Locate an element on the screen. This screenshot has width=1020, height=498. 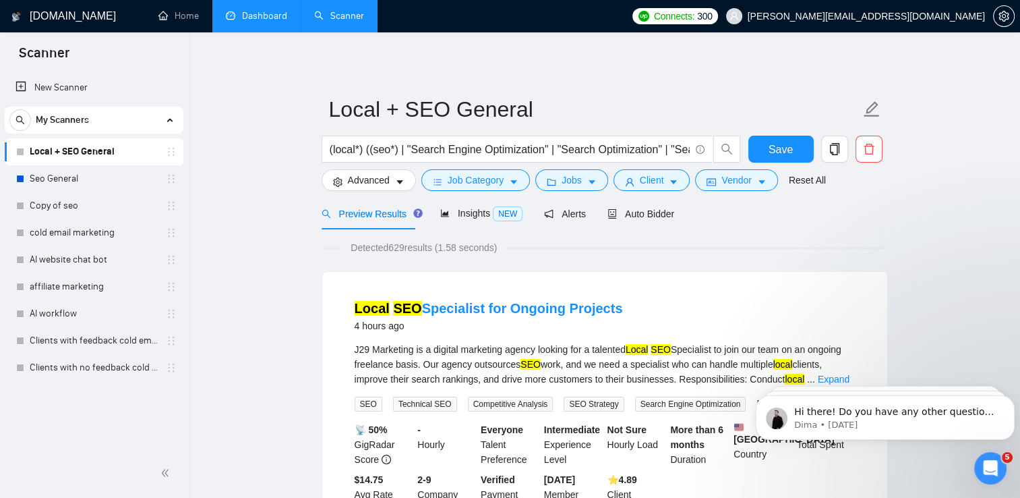
span: Technical SEO is located at coordinates (425, 404).